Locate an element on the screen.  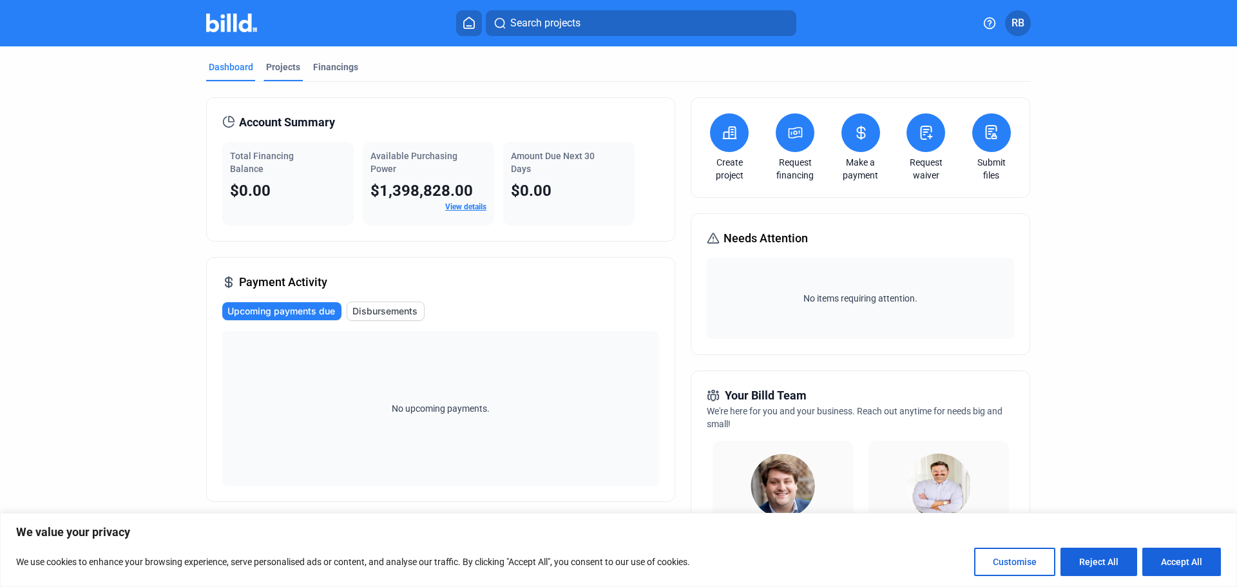
span: $1,398,828.00 is located at coordinates (421, 191).